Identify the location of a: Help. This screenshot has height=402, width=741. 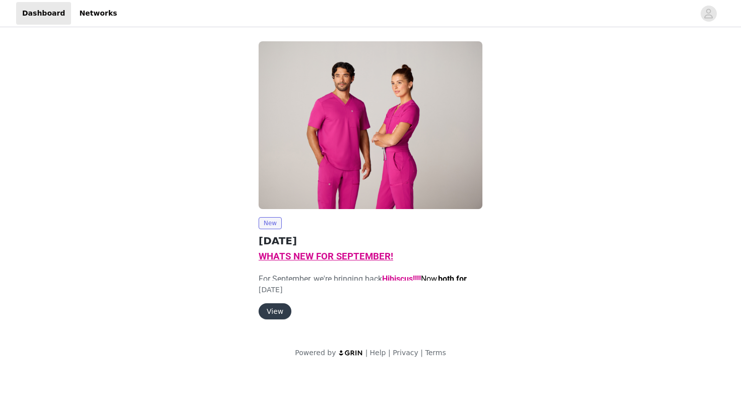
(378, 353).